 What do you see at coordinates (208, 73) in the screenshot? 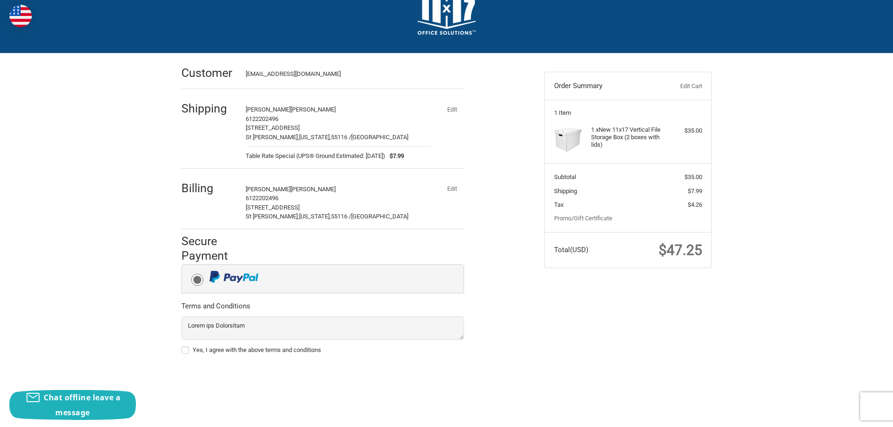
I see `h2: Customer` at bounding box center [208, 73].